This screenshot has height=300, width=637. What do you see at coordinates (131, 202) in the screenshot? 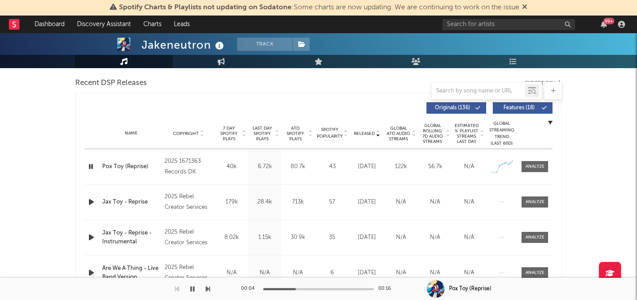
I see `div: Jax Toy - Reprise` at bounding box center [131, 202].